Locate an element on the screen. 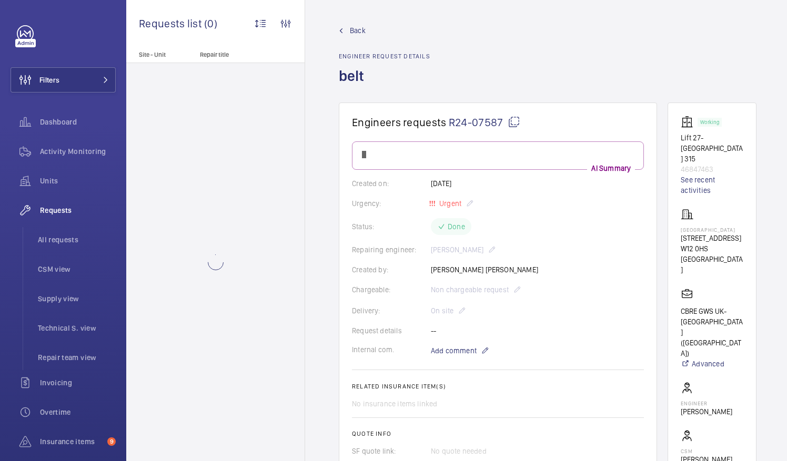 The height and width of the screenshot is (461, 787). p: Engineer is located at coordinates (706, 403).